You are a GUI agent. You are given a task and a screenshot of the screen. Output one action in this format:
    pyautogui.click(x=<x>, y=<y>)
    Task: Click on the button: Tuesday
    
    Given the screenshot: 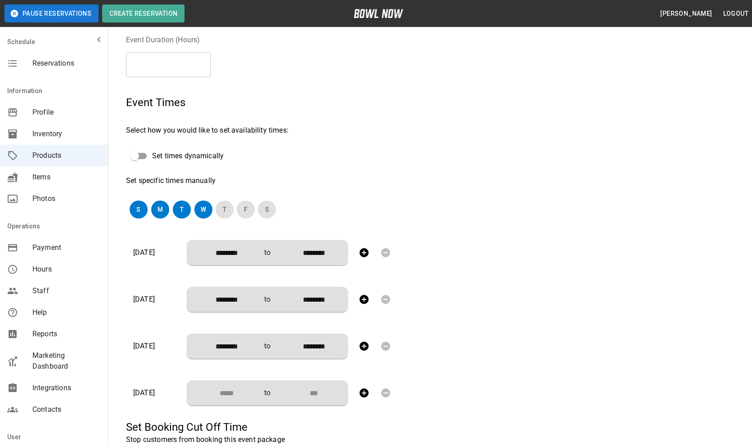 What is the action you would take?
    pyautogui.click(x=182, y=210)
    